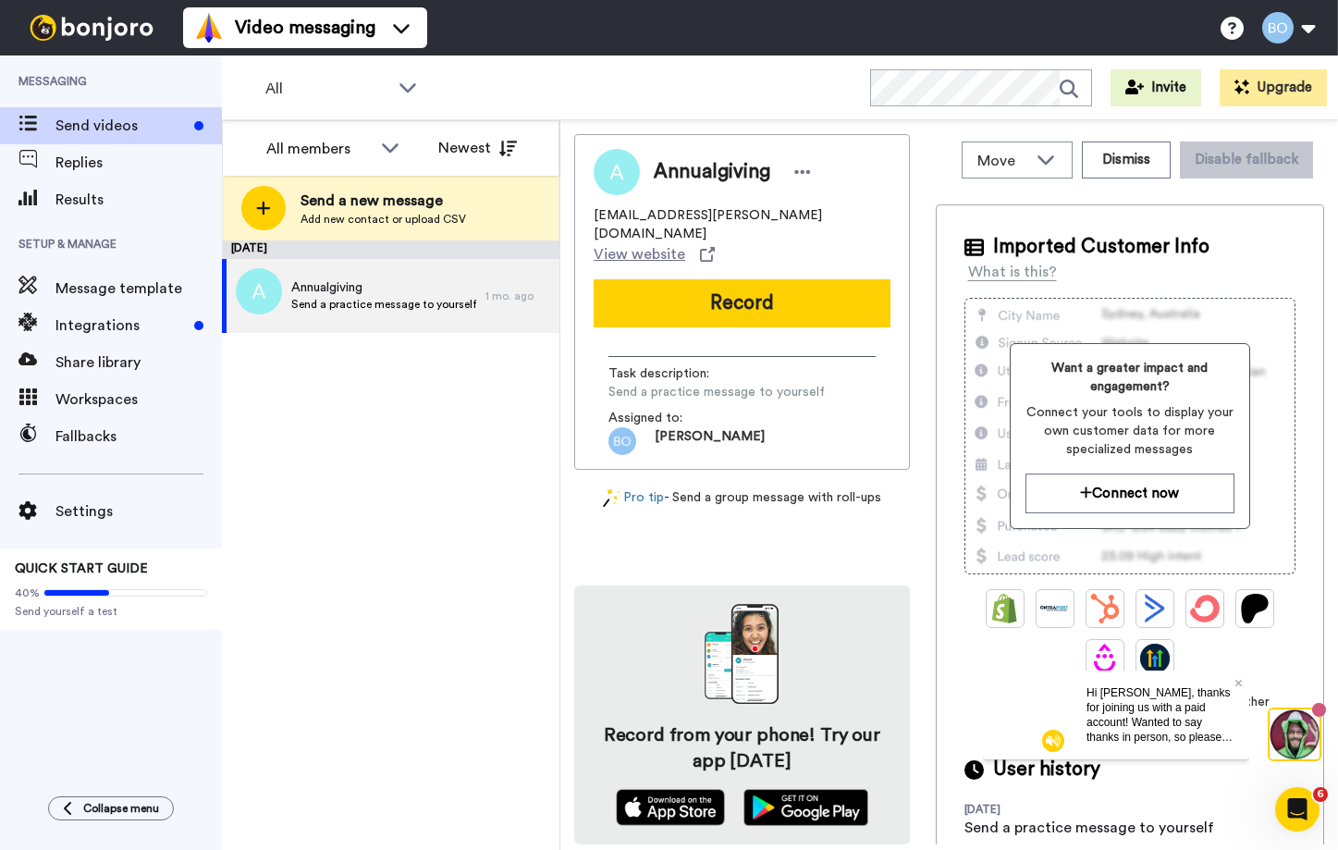  Describe the element at coordinates (1055, 608) in the screenshot. I see `img: Ontraport` at that location.